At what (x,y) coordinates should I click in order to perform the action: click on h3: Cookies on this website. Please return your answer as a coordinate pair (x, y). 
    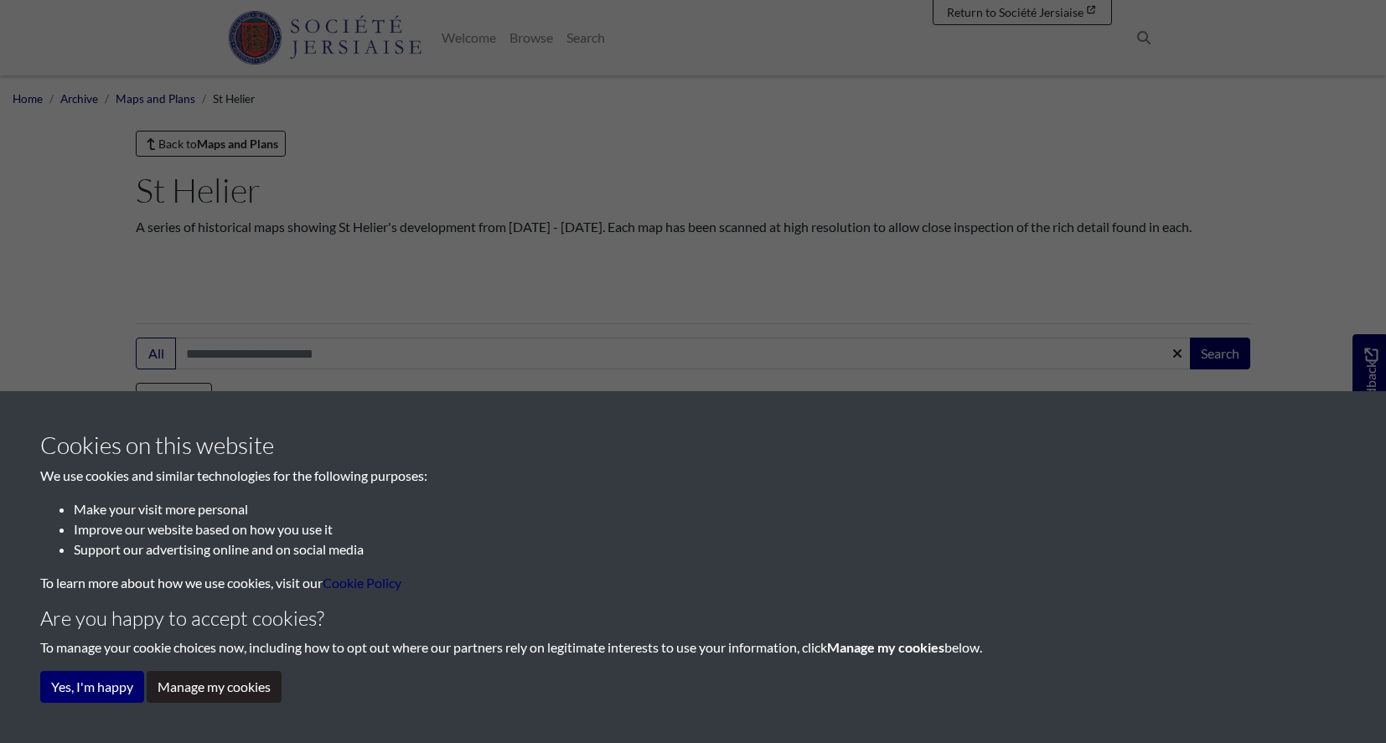
    Looking at the image, I should click on (693, 446).